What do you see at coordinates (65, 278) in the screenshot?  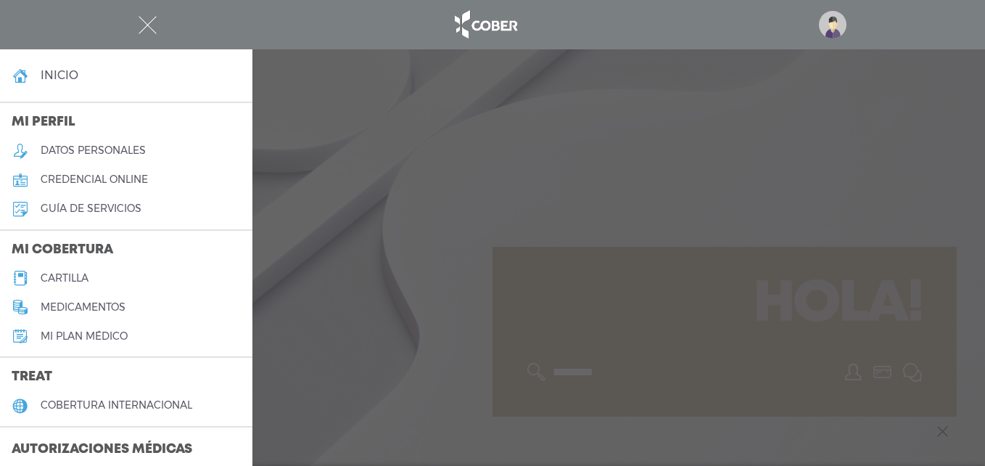 I see `h5: cartilla` at bounding box center [65, 278].